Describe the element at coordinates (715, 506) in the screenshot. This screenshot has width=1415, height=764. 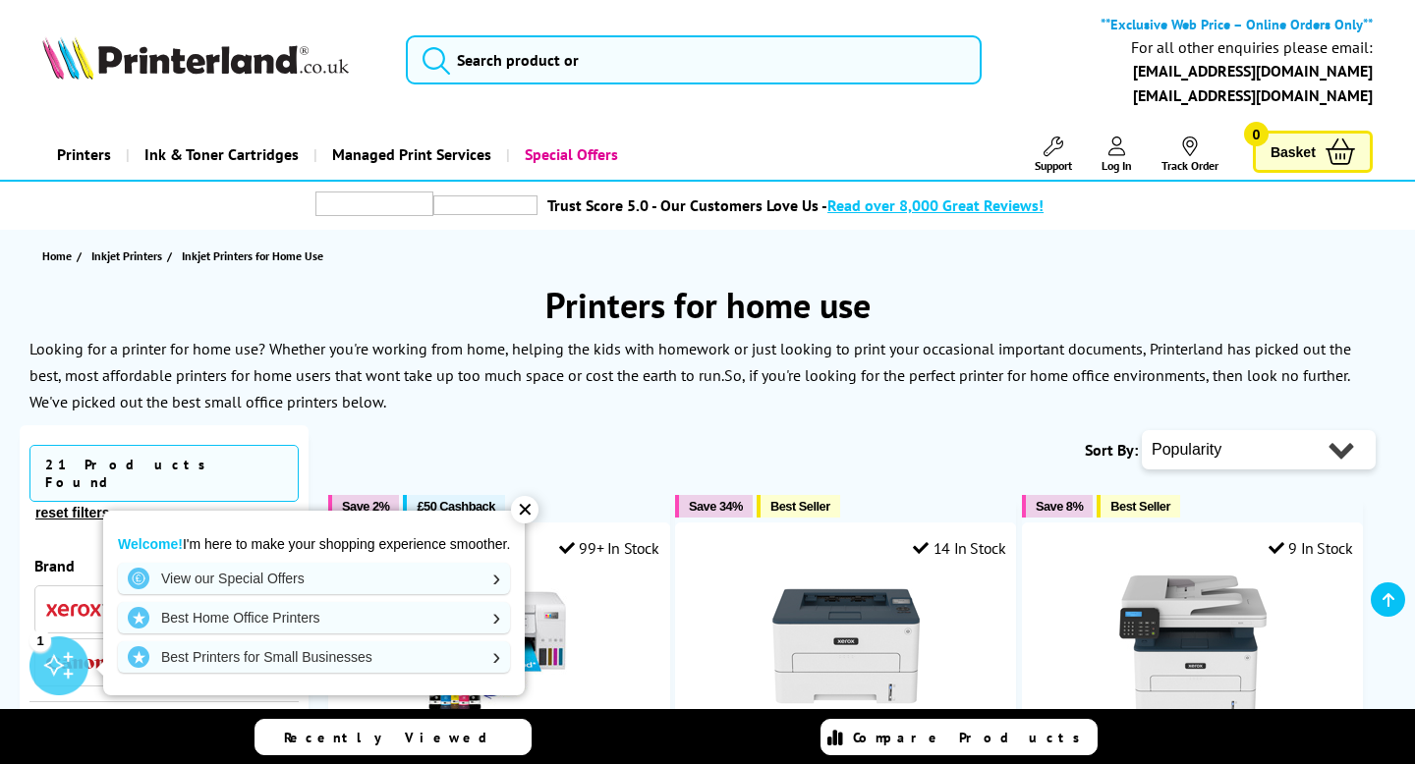
I see `span: Save 34%` at that location.